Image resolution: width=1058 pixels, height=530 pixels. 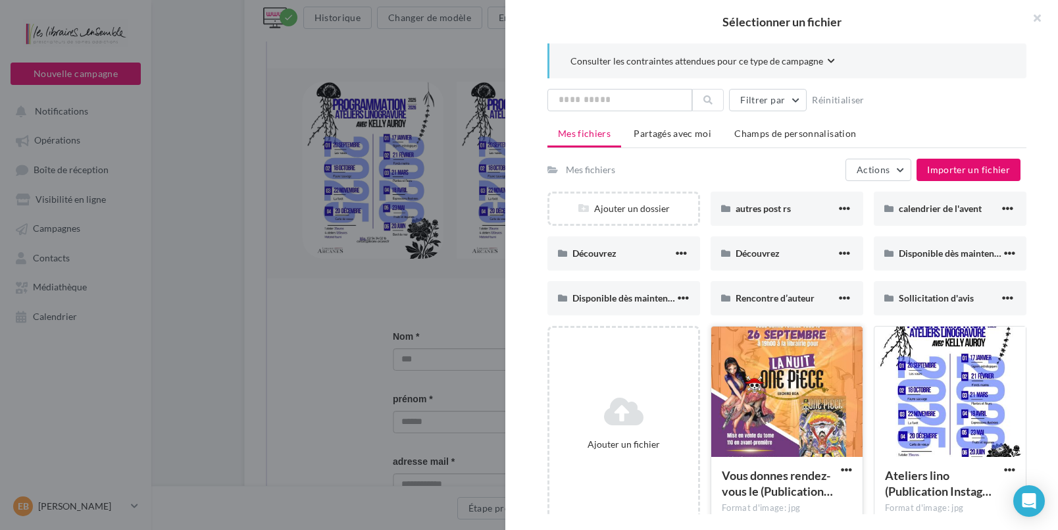 What do you see at coordinates (777, 483) in the screenshot?
I see `span: Vous donnes rendez-vous le (Publication Instagram (45))(1)` at bounding box center [777, 483].